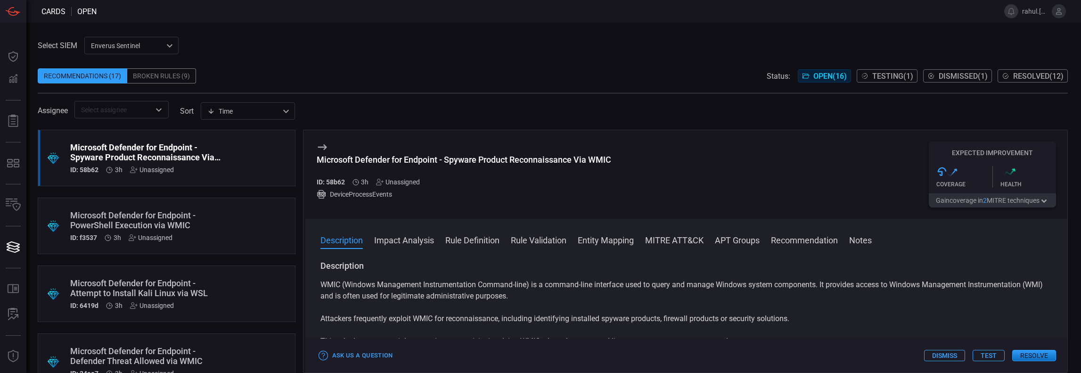 This screenshot has width=1081, height=373. What do you see at coordinates (356, 355) in the screenshot?
I see `button: Ask Us a Question` at bounding box center [356, 355].